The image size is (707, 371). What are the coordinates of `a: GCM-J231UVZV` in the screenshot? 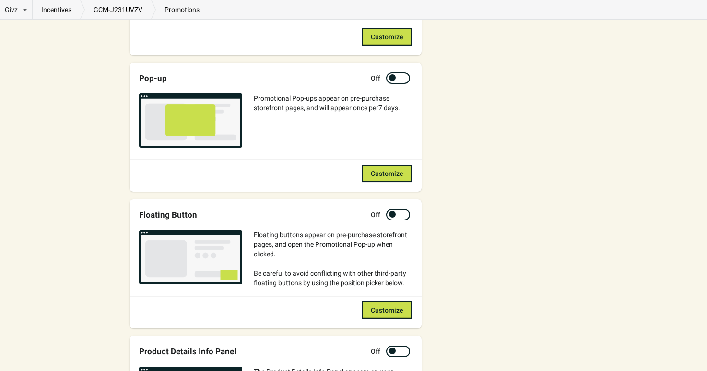 It's located at (118, 10).